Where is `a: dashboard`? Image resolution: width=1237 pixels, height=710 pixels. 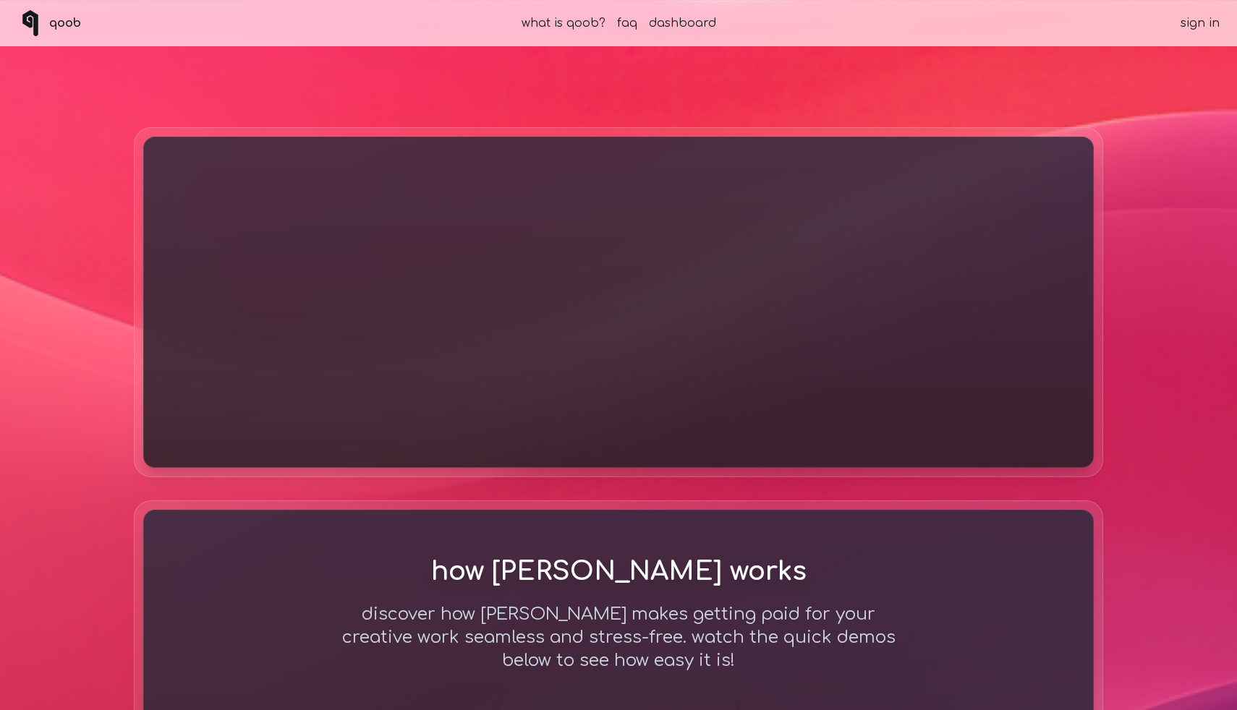 a: dashboard is located at coordinates (682, 23).